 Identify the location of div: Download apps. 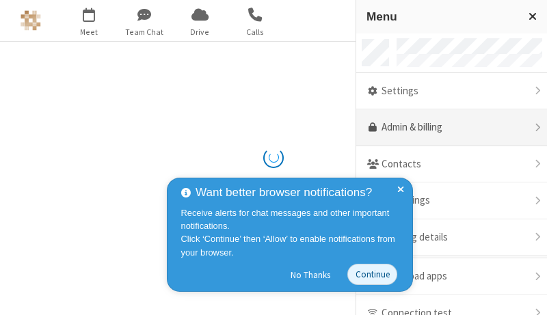
(451, 277).